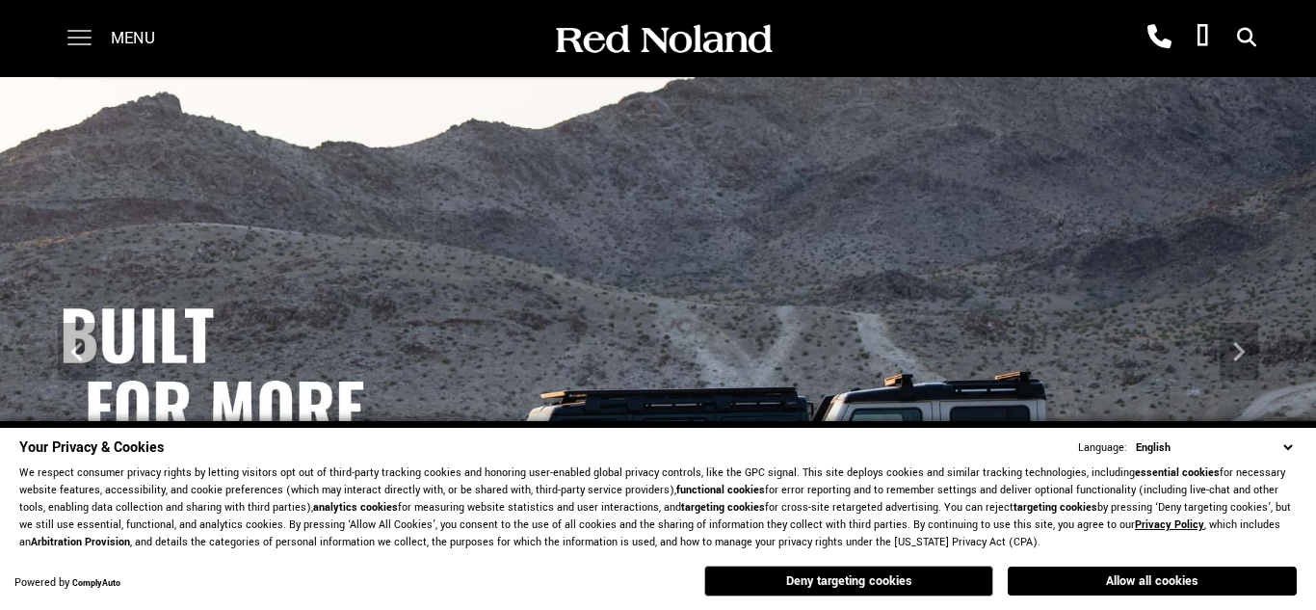 The width and height of the screenshot is (1316, 610). I want to click on div: Previous, so click(77, 352).